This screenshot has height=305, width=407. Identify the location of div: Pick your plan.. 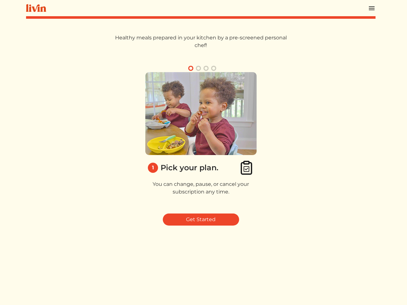
(189, 168).